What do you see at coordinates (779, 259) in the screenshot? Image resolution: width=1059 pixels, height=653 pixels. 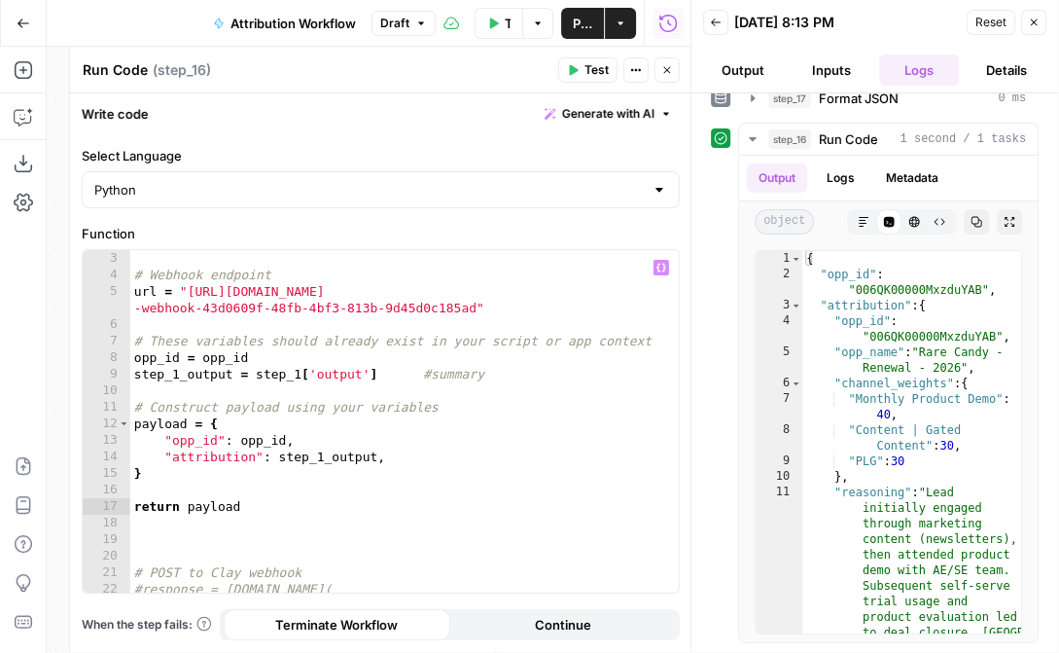 I see `div: 1` at bounding box center [779, 259].